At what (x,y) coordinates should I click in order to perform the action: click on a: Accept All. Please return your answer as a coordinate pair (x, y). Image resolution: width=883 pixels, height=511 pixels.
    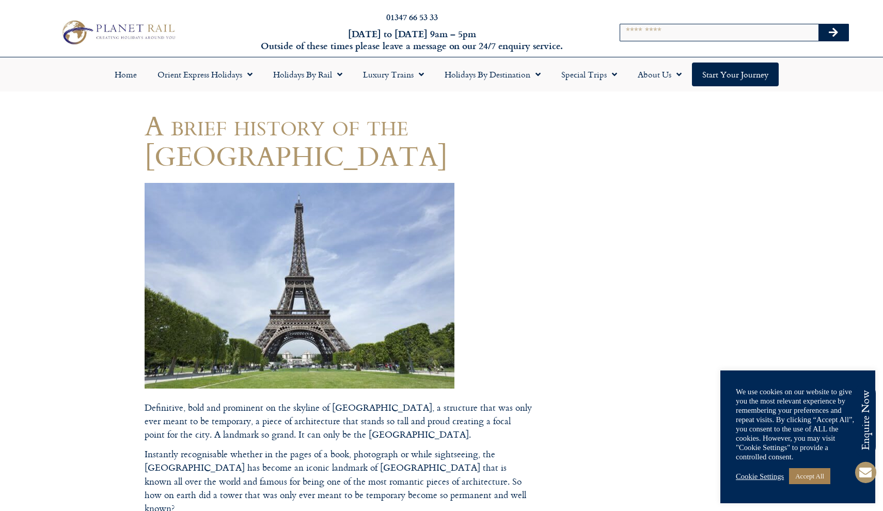
    Looking at the image, I should click on (810, 476).